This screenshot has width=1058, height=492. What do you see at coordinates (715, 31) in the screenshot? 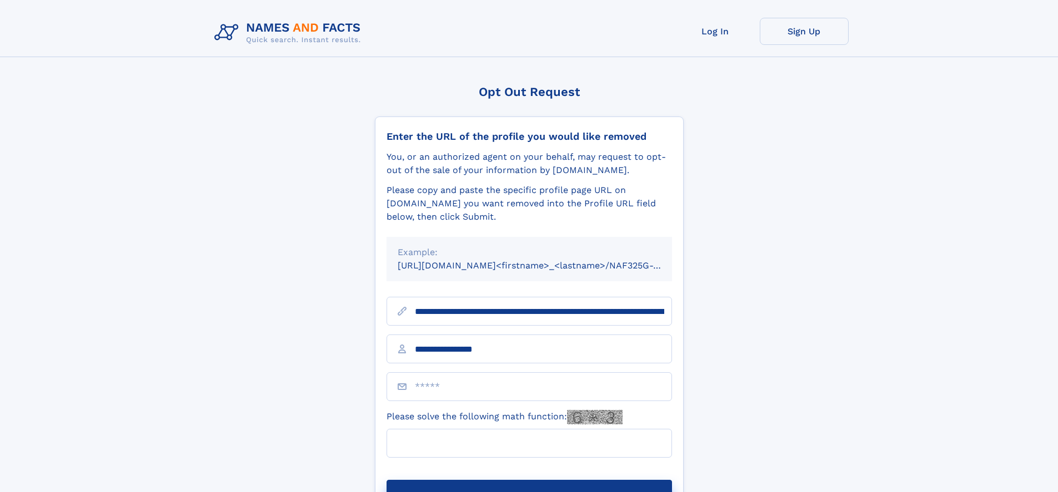
I see `a: Log In` at bounding box center [715, 31].